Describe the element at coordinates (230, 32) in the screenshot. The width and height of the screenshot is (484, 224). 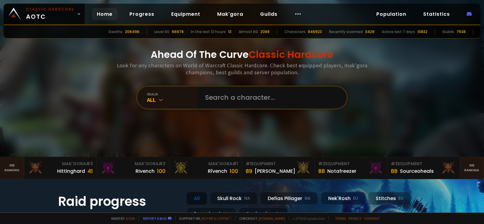
I see `div: 13` at that location.